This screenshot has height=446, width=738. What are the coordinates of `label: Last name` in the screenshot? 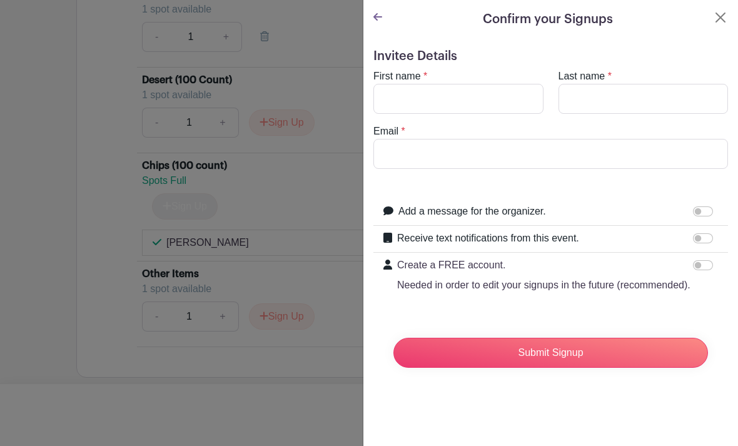 It's located at (581, 76).